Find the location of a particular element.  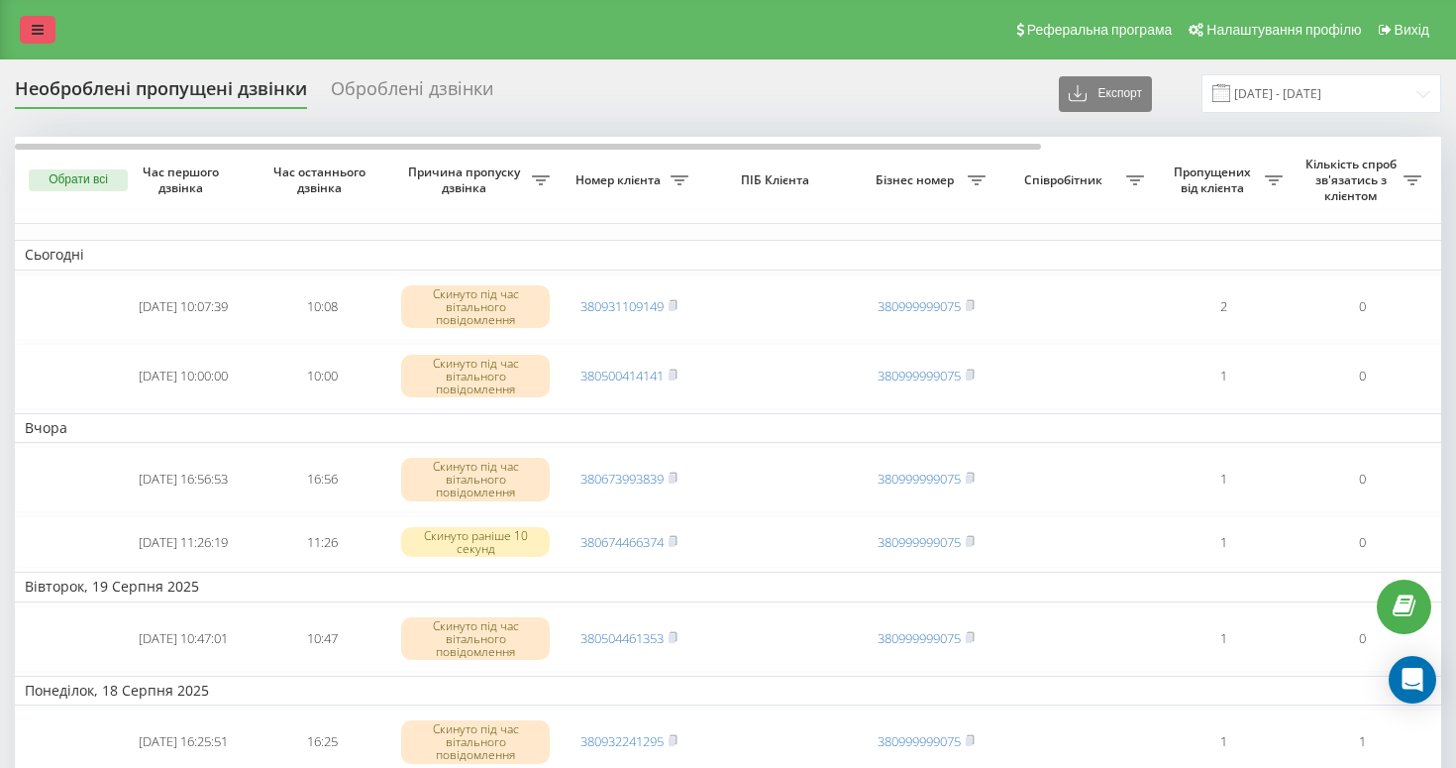

span: Час останнього дзвінка is located at coordinates (322, 179).